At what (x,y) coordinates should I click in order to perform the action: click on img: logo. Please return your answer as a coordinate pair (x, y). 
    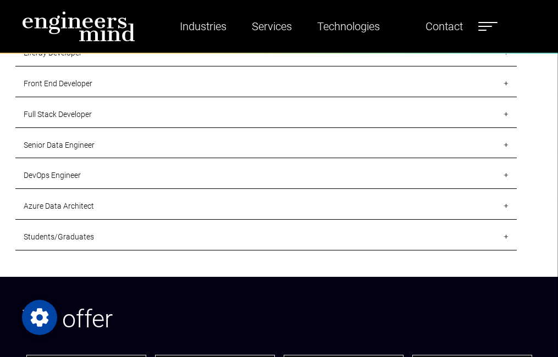
    Looking at the image, I should click on (79, 26).